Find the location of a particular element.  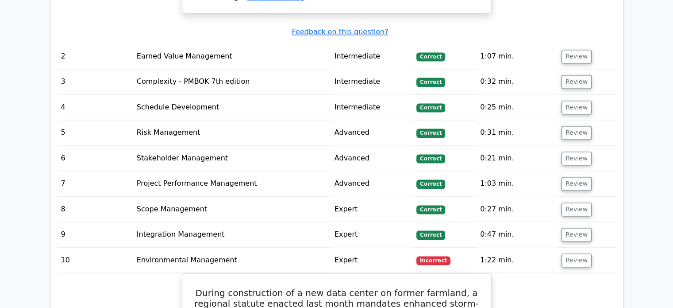

td: Integration Management is located at coordinates (232, 234).